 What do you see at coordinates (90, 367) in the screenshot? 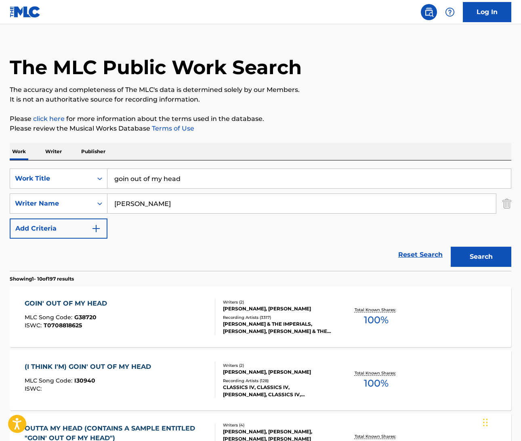
I see `div: (I THINK I'M) GOIN' OUT OF MY HEAD` at bounding box center [90, 367].